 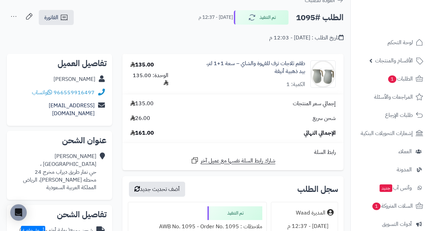 What do you see at coordinates (387, 133) in the screenshot?
I see `span: إشعارات التحويلات البنكية` at bounding box center [387, 133].